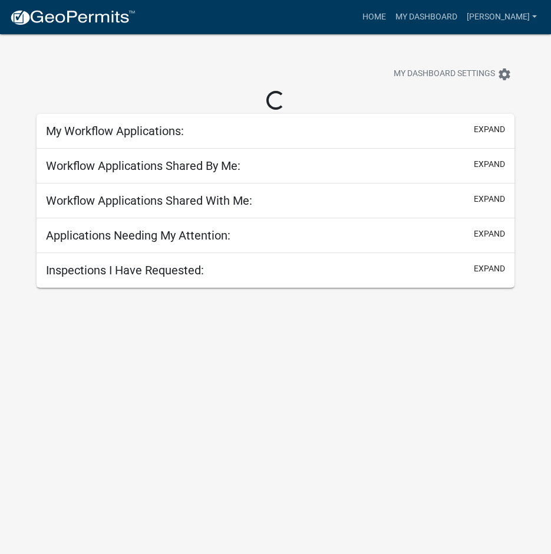 The image size is (551, 554). Describe the element at coordinates (115, 131) in the screenshot. I see `h5: My Workflow Applications:` at that location.